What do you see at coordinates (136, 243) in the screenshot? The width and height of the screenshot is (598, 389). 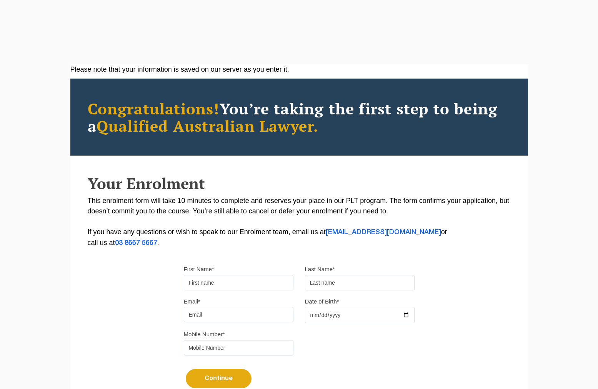 I see `a: 03 8667 5667` at bounding box center [136, 243].